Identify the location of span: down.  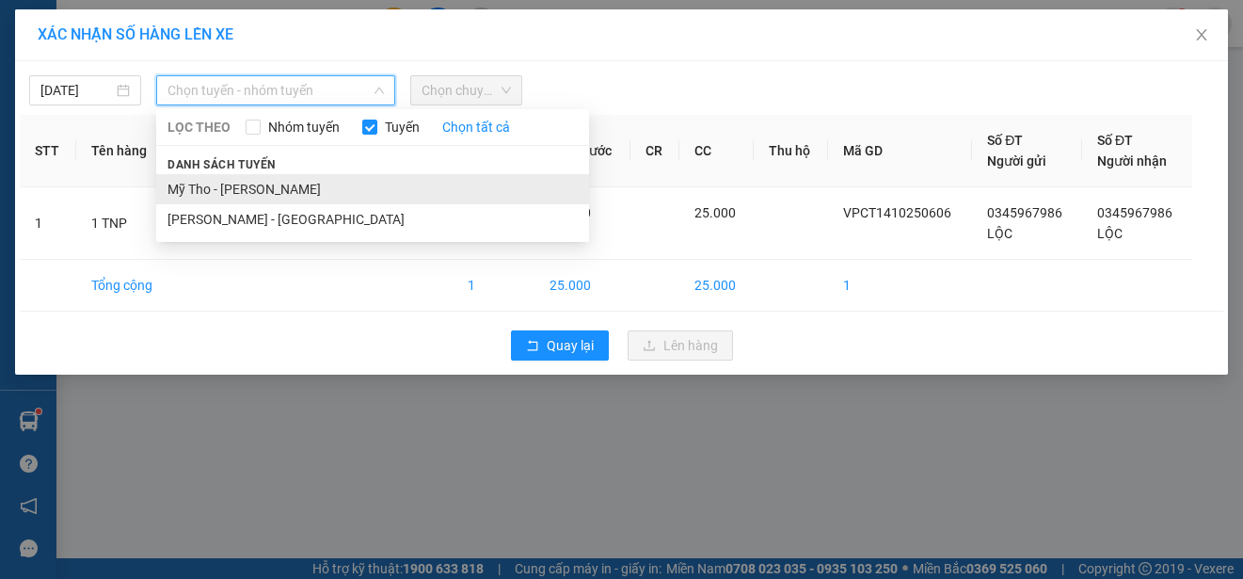
(379, 90).